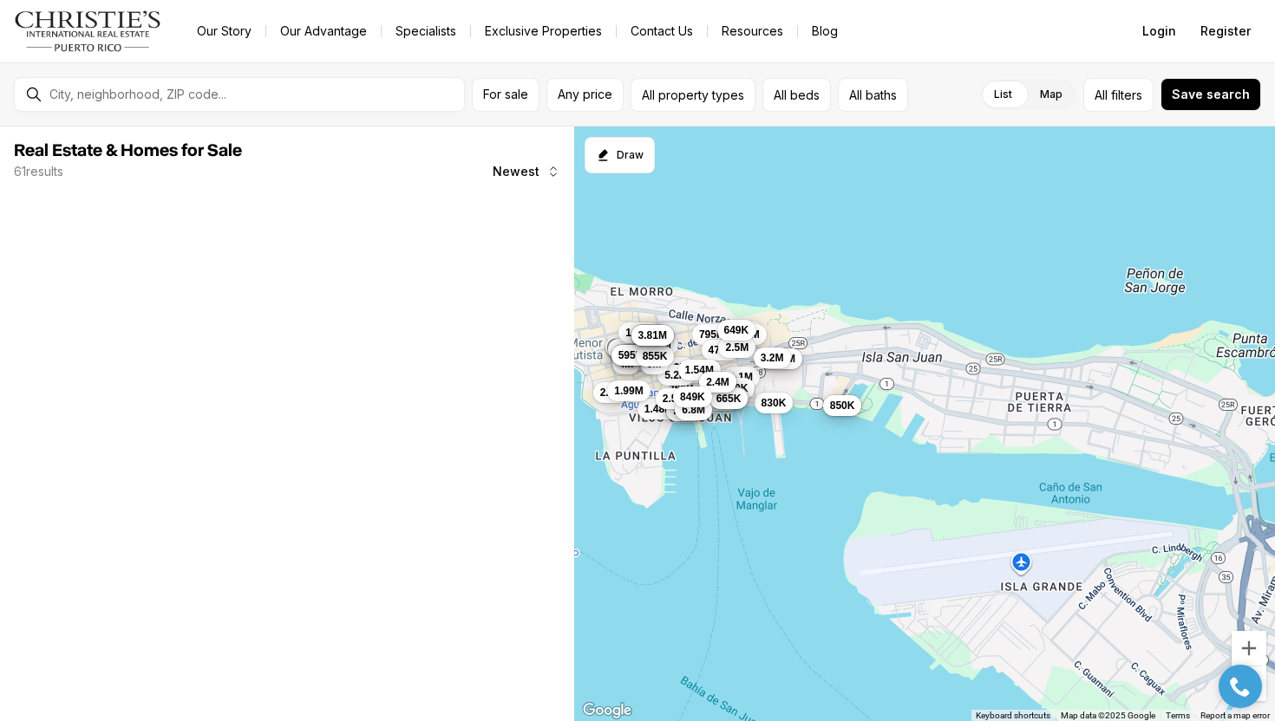  Describe the element at coordinates (506, 95) in the screenshot. I see `button: For sale` at that location.